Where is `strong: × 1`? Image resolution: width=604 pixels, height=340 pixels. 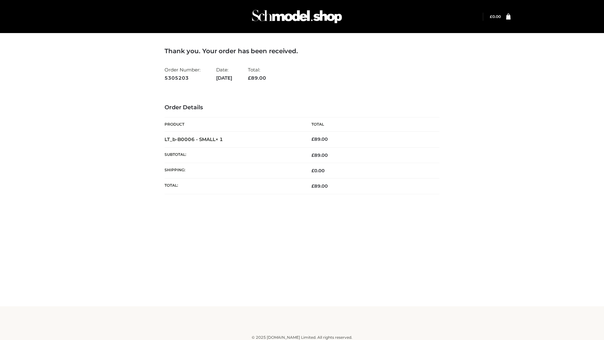 strong: × 1 is located at coordinates (219, 139).